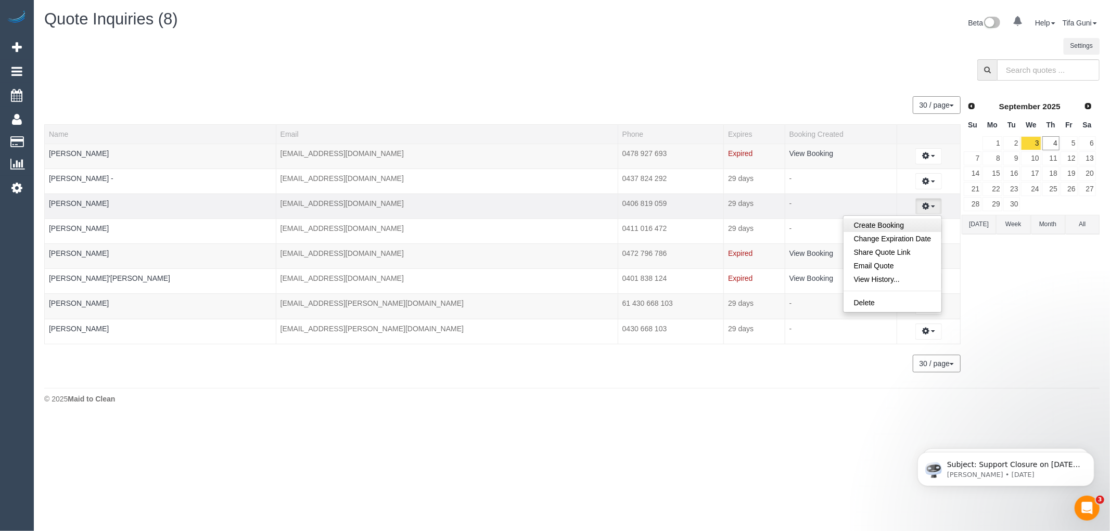  What do you see at coordinates (1088, 106) in the screenshot?
I see `a: Next` at bounding box center [1088, 106].